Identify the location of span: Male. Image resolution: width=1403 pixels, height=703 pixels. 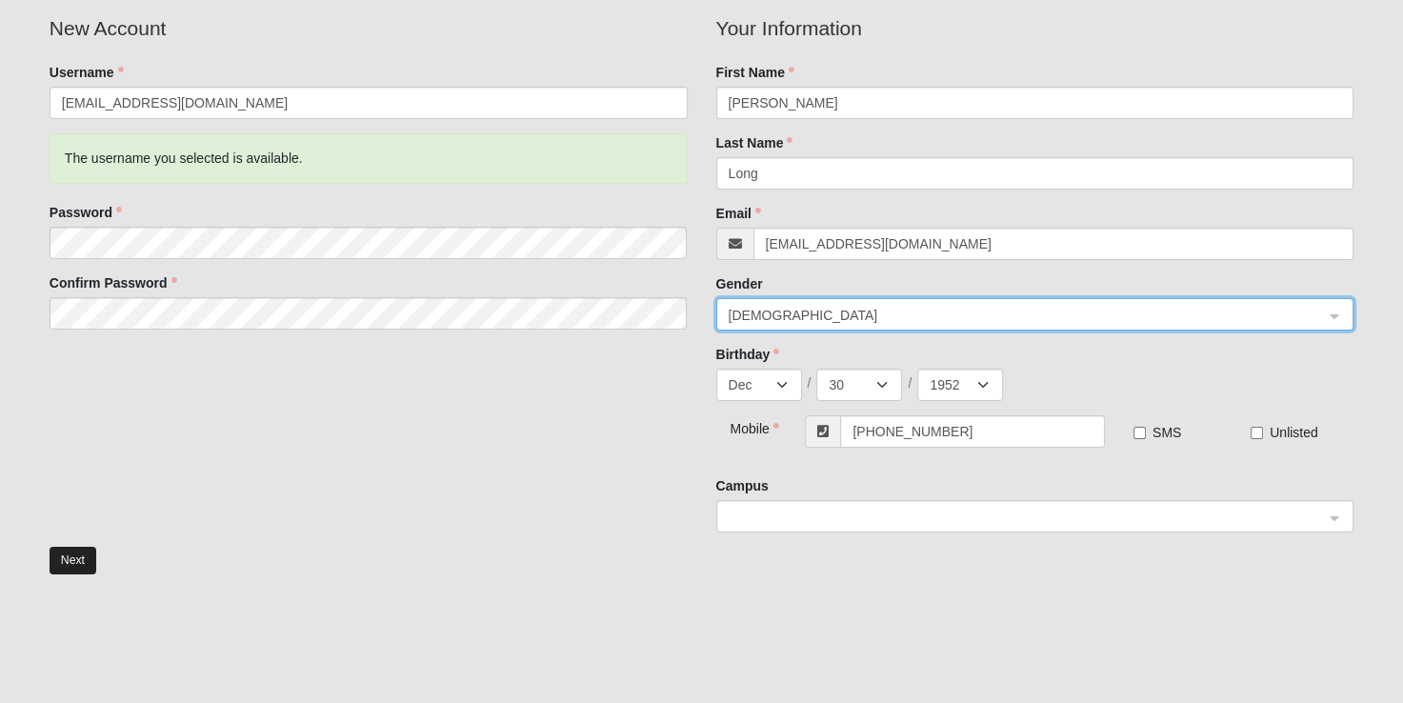
(1027, 315).